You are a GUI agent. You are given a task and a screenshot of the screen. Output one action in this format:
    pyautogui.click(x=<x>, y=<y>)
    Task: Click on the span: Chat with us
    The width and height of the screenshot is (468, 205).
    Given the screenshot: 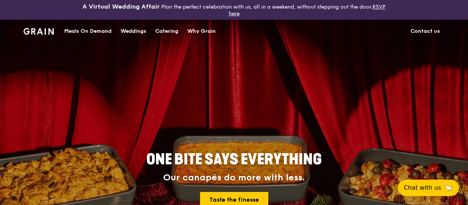 What is the action you would take?
    pyautogui.click(x=422, y=188)
    